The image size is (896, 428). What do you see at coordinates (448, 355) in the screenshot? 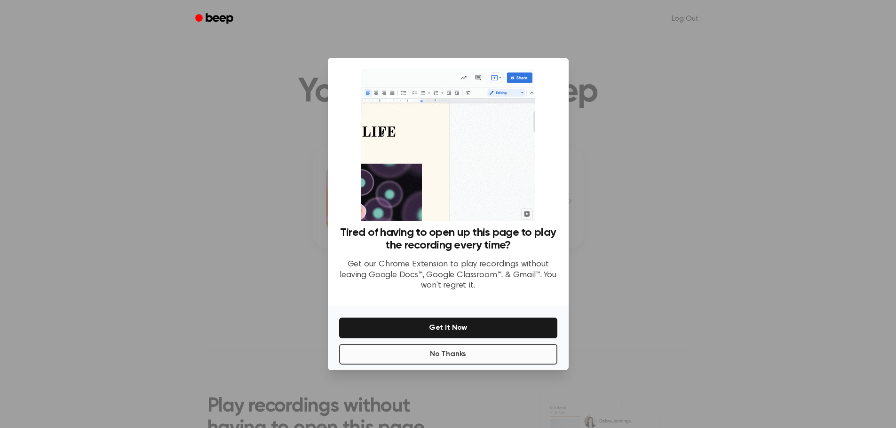
I see `button: No Thanks` at bounding box center [448, 355].